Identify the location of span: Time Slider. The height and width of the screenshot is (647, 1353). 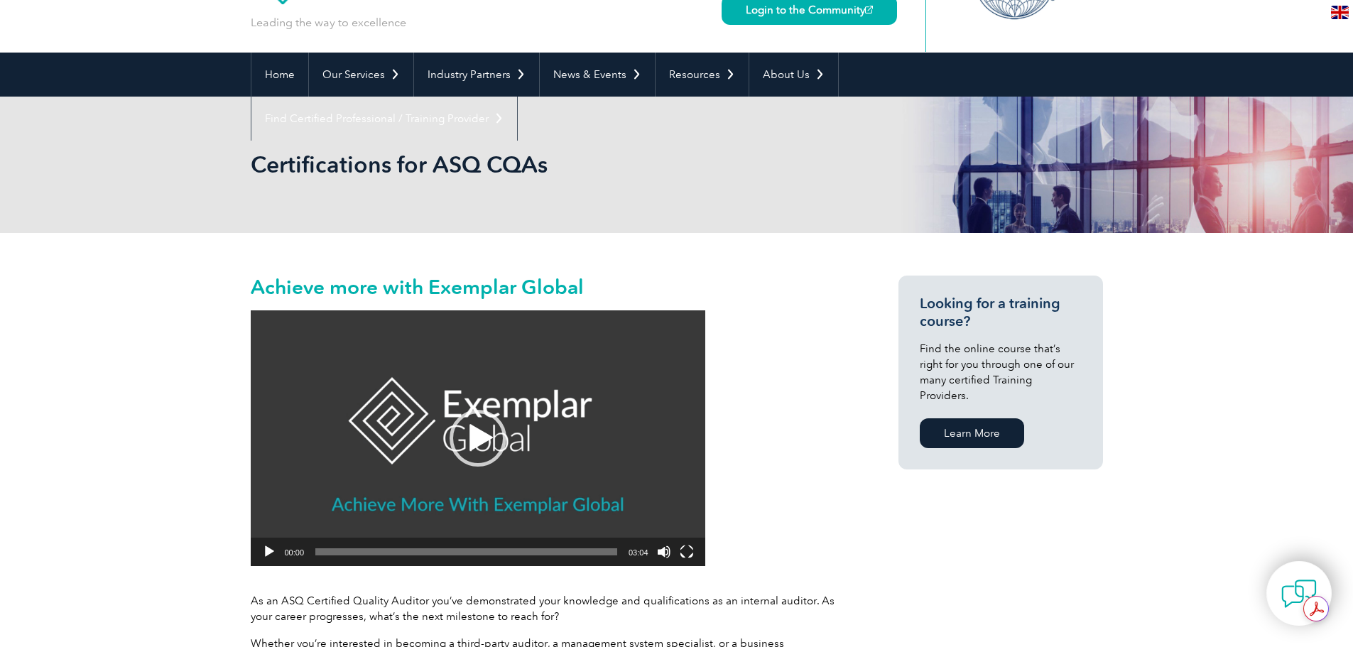
(466, 552).